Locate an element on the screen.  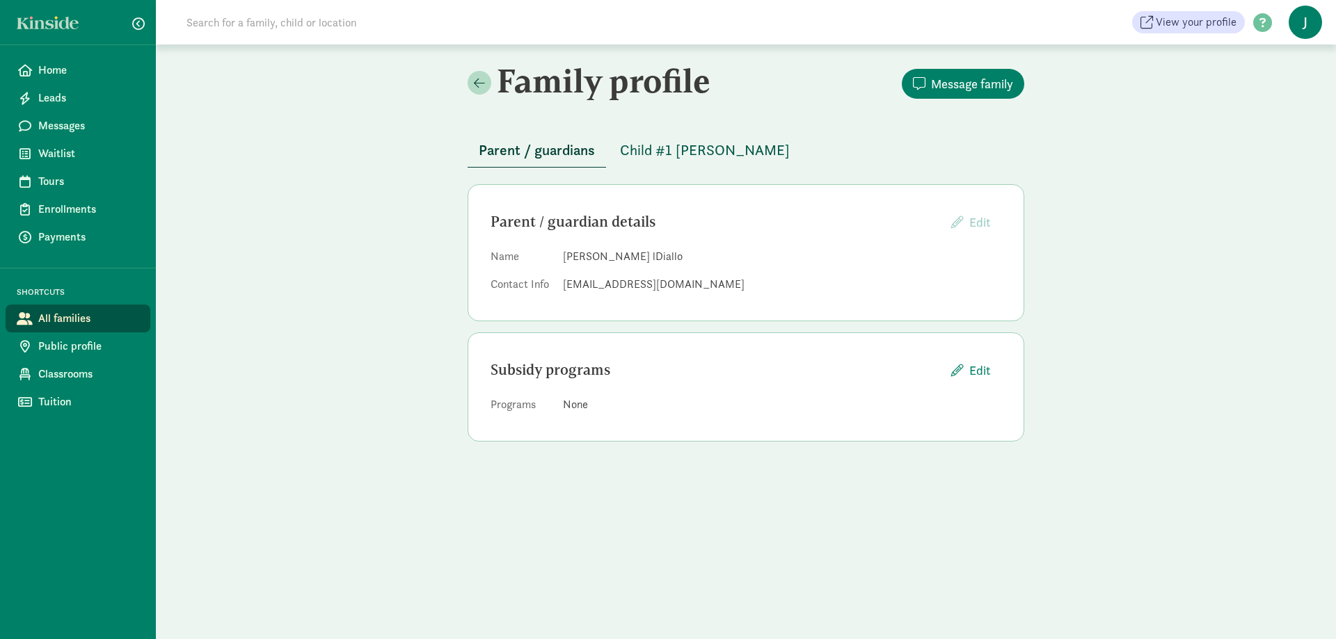
a: Payments is located at coordinates (78, 237).